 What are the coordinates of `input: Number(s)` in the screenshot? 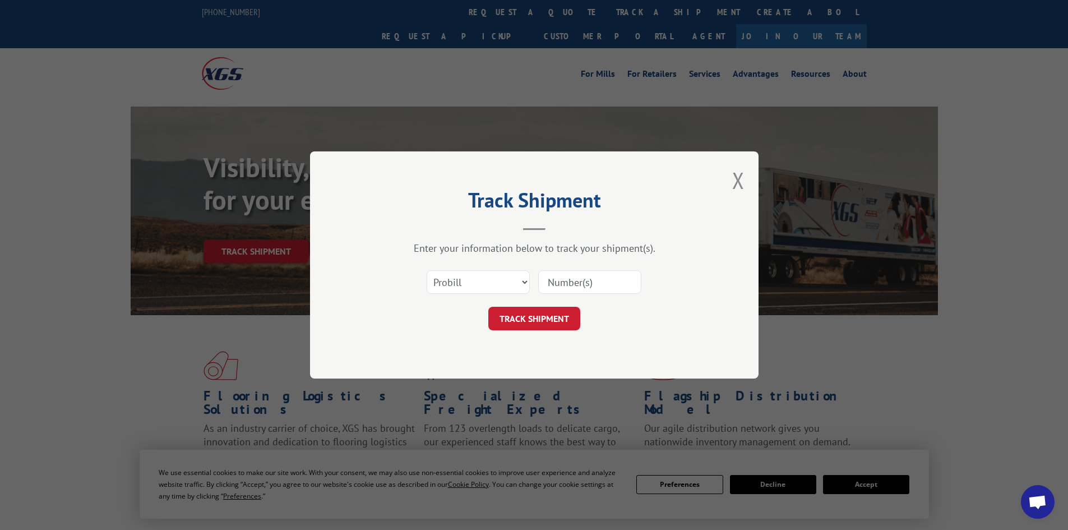 It's located at (590, 282).